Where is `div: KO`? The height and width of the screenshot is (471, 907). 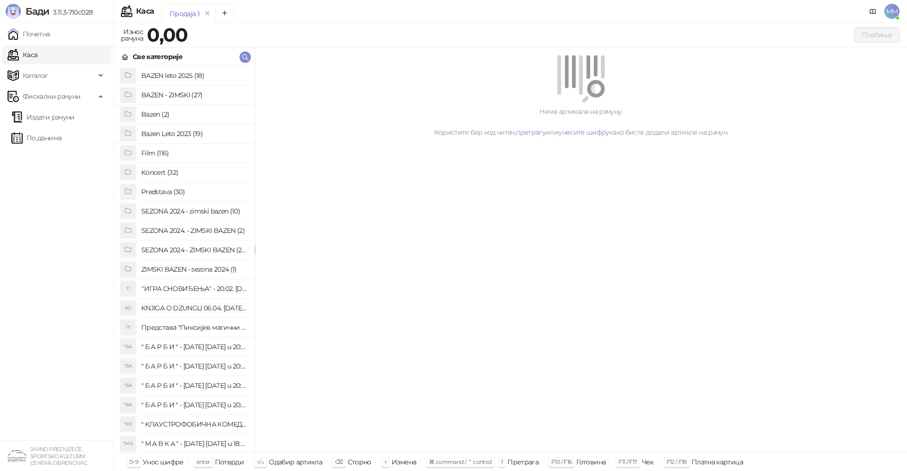 div: KO is located at coordinates (128, 308).